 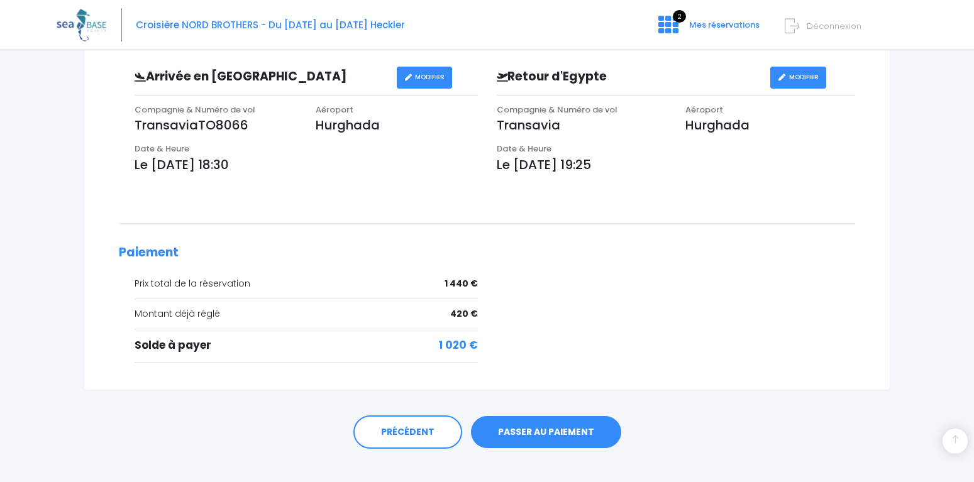 I want to click on a: 2 Mes réservations, so click(x=707, y=29).